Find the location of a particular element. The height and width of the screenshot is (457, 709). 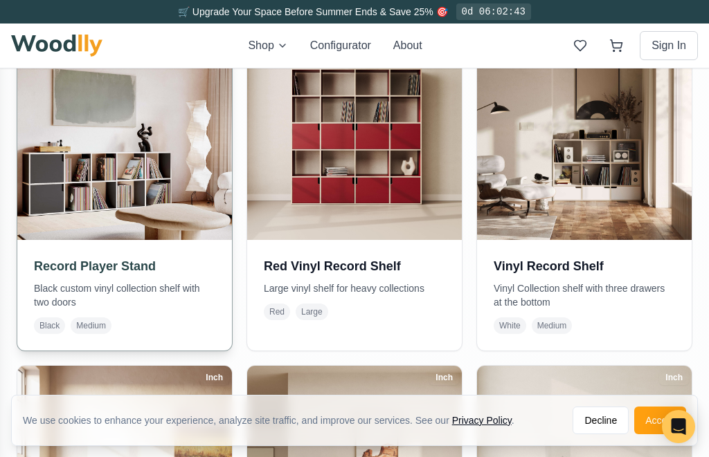

button: About is located at coordinates (408, 46).